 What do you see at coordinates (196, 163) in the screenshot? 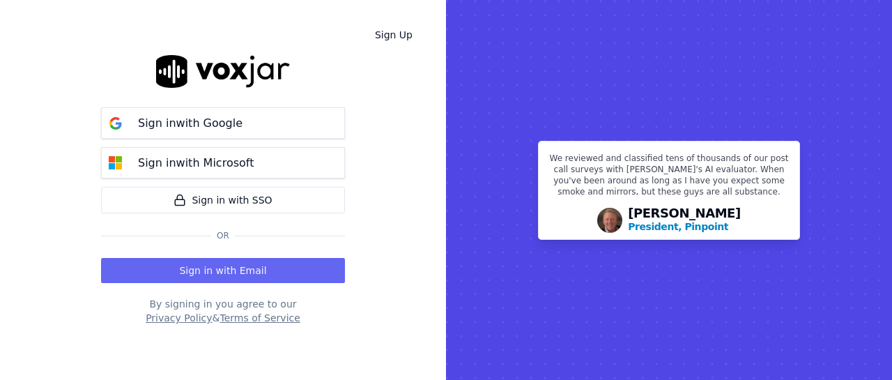
I see `p: Sign in with Microsoft` at bounding box center [196, 163].